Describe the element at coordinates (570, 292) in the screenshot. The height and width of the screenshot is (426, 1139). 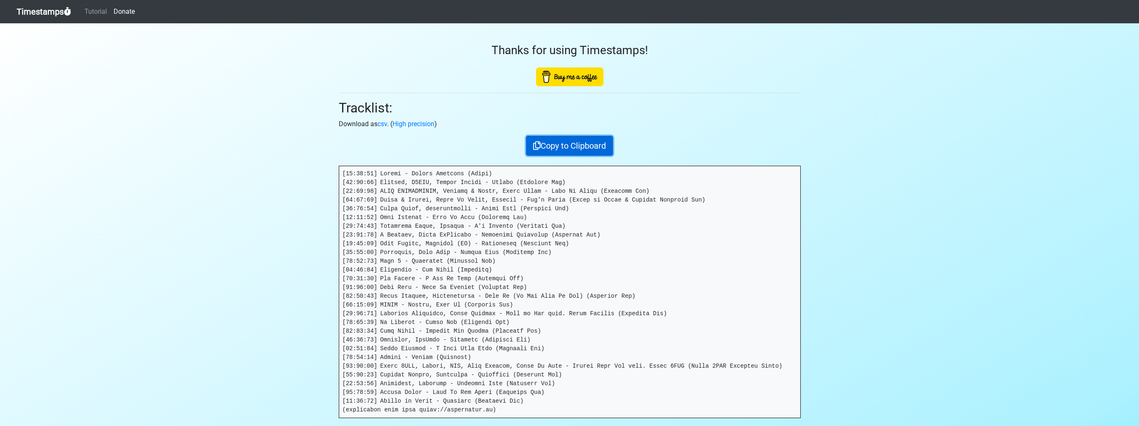
I see `pre: [15:38:51] Loremi - Dolors Ametcons (Adipi) [42:90:66] Elitsed, D5EIU, Tempor Incidi - Utlabo (Et...` at that location.